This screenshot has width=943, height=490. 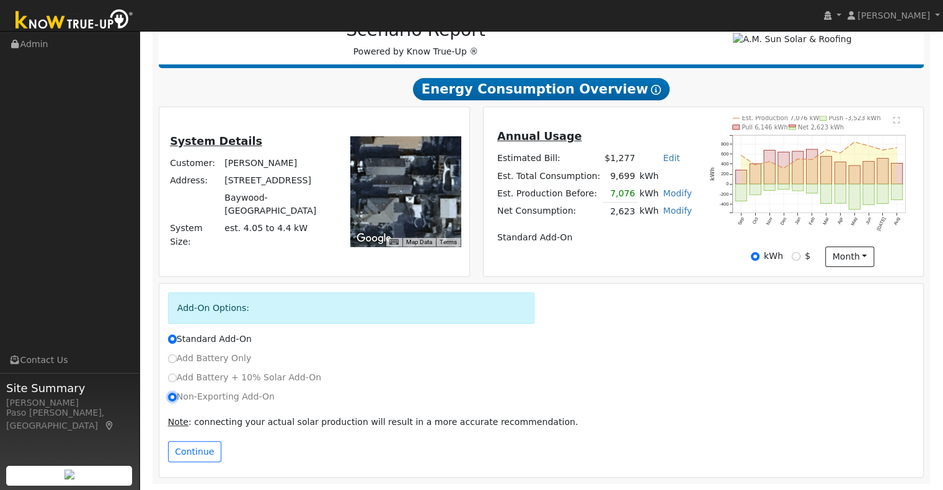 What do you see at coordinates (172, 339) in the screenshot?
I see `input: Standard Add-On` at bounding box center [172, 339].